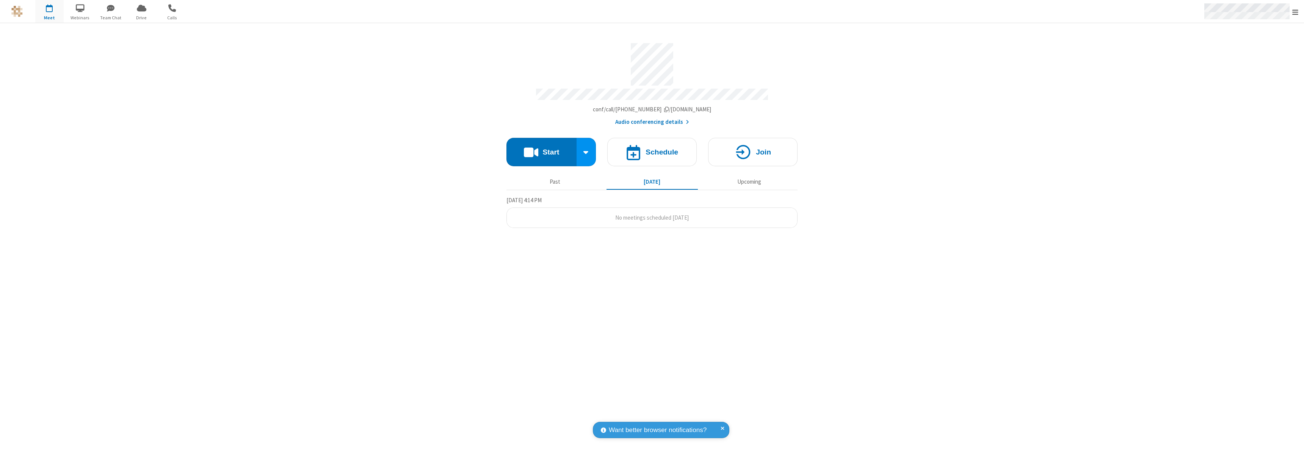  What do you see at coordinates (658, 431) in the screenshot?
I see `span: Want better browser notifications?` at bounding box center [658, 431].